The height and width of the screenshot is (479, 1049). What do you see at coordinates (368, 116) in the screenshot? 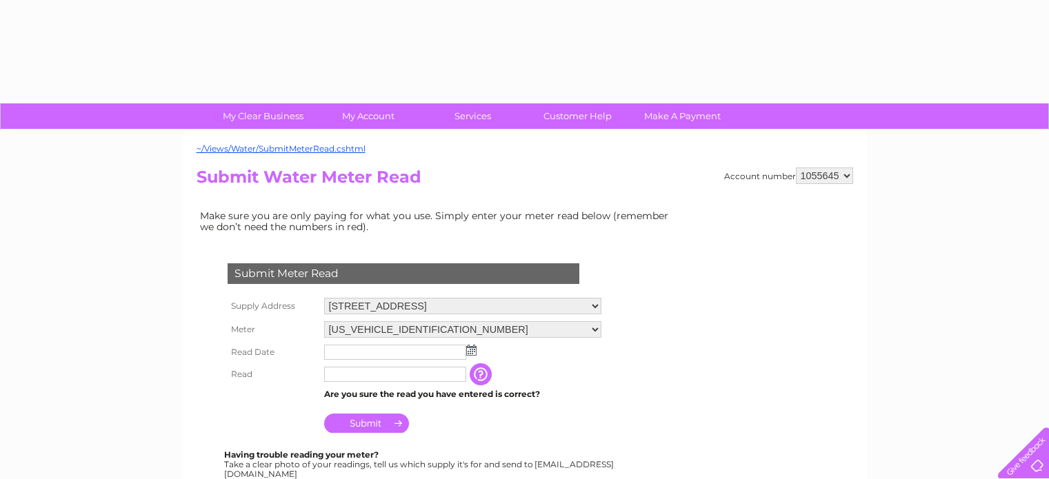
I see `a: My Account` at bounding box center [368, 116].